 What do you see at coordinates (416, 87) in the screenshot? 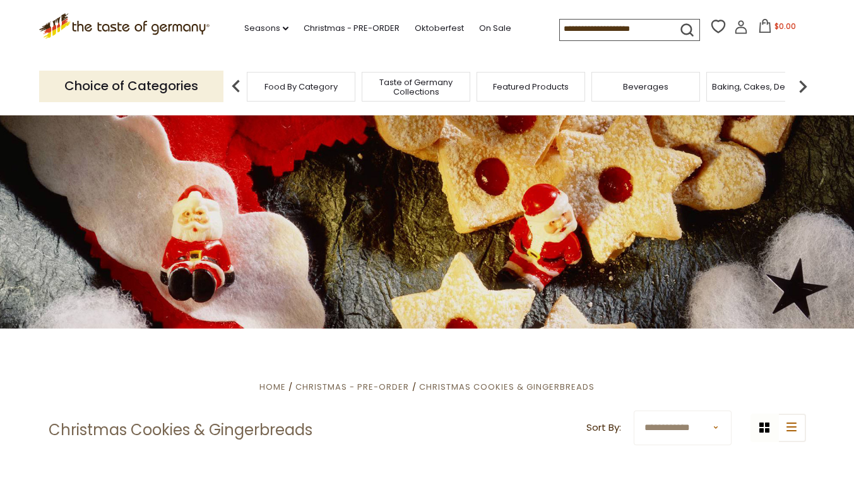
I see `a: Taste of Germany Collections` at bounding box center [416, 87].